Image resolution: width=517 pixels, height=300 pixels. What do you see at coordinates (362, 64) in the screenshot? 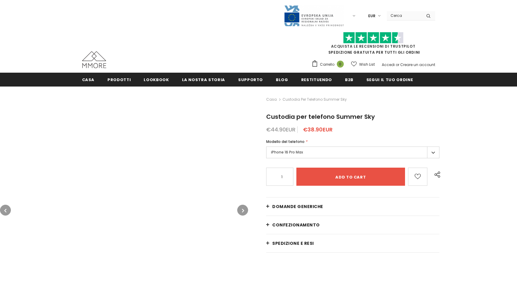
I see `a: Wish List` at bounding box center [362, 64].